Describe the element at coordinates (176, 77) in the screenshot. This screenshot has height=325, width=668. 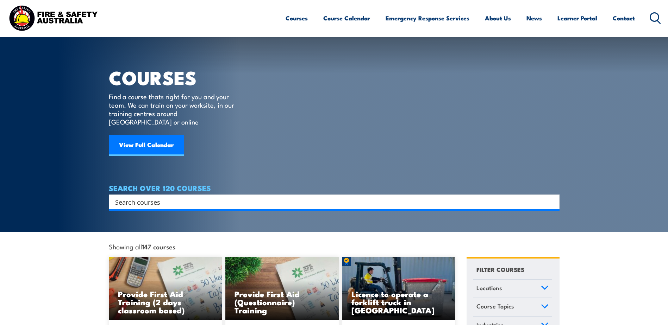
I see `h1: COURSES` at that location.